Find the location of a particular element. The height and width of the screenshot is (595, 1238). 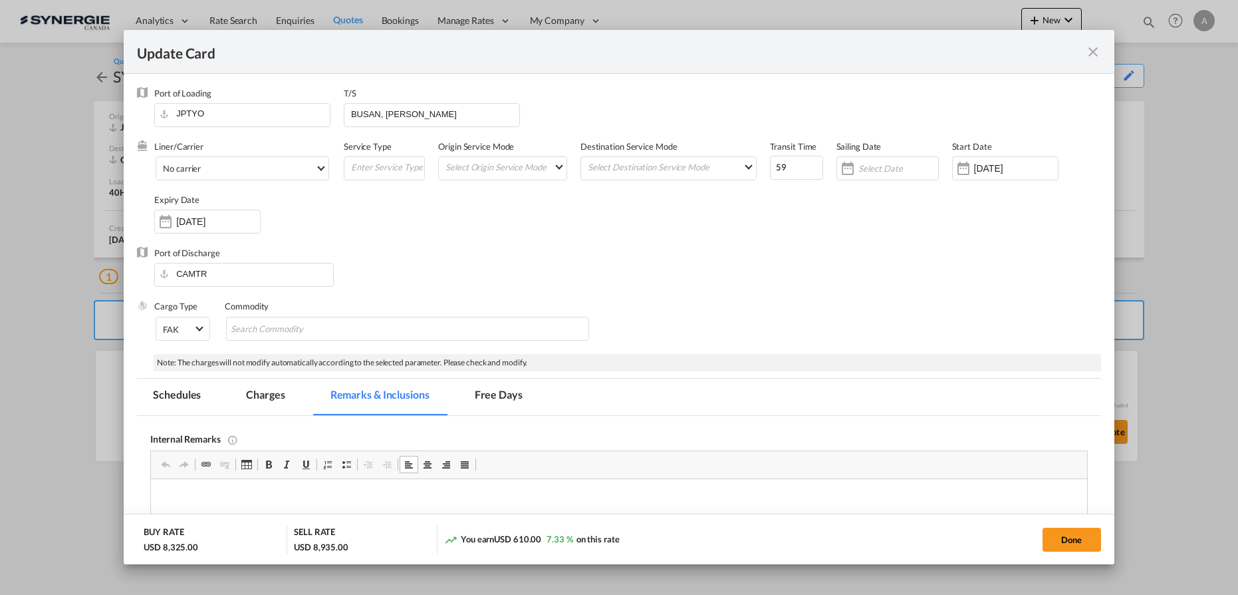

div: SELL RATE is located at coordinates (315, 533).